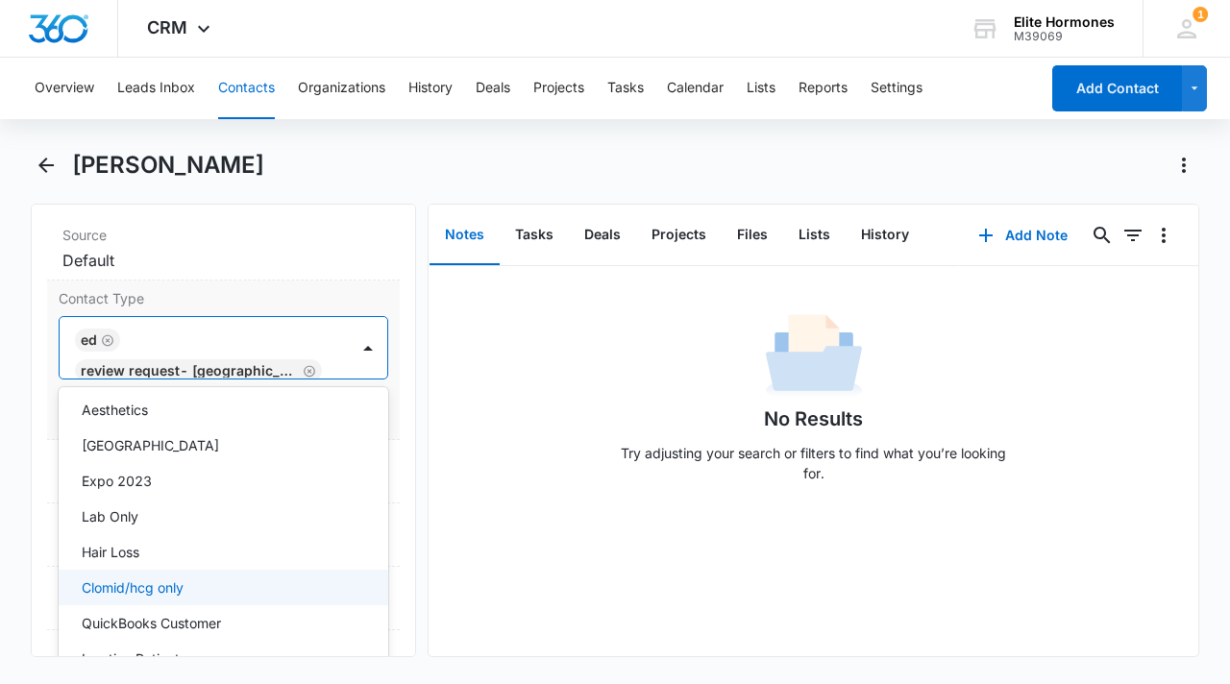 Image resolution: width=1230 pixels, height=684 pixels. I want to click on div: account name, so click(1063, 22).